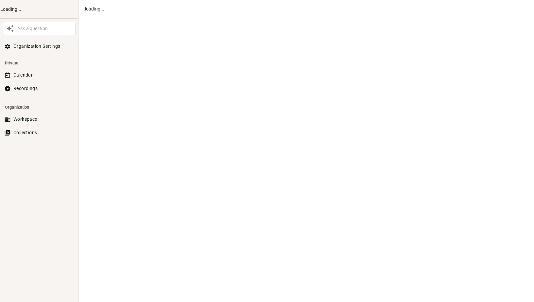 This screenshot has height=302, width=534. I want to click on a: Collections, so click(39, 132).